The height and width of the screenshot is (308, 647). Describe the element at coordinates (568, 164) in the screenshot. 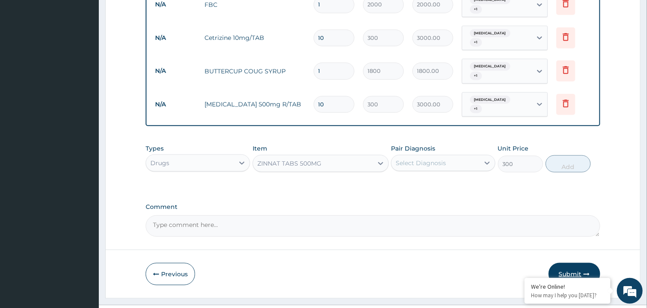

I see `button: Add` at that location.